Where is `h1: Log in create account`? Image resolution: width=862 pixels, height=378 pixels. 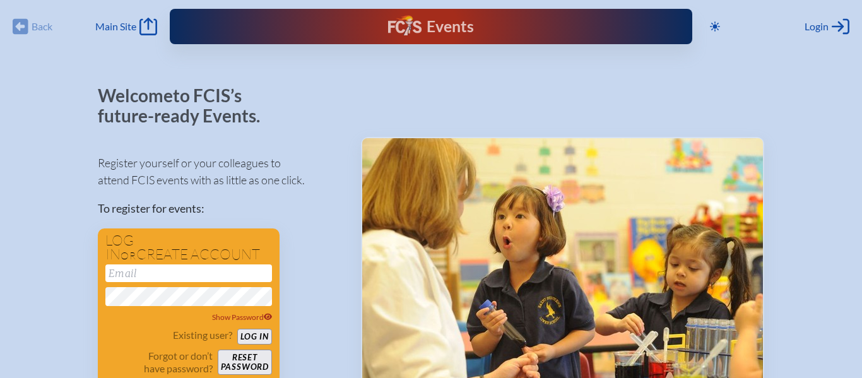 h1: Log in create account is located at coordinates (189, 247).